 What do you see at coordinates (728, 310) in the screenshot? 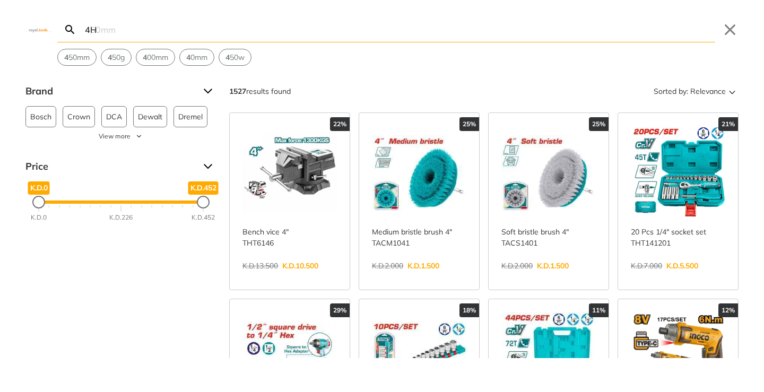
I see `div: 12%` at bounding box center [728, 310].